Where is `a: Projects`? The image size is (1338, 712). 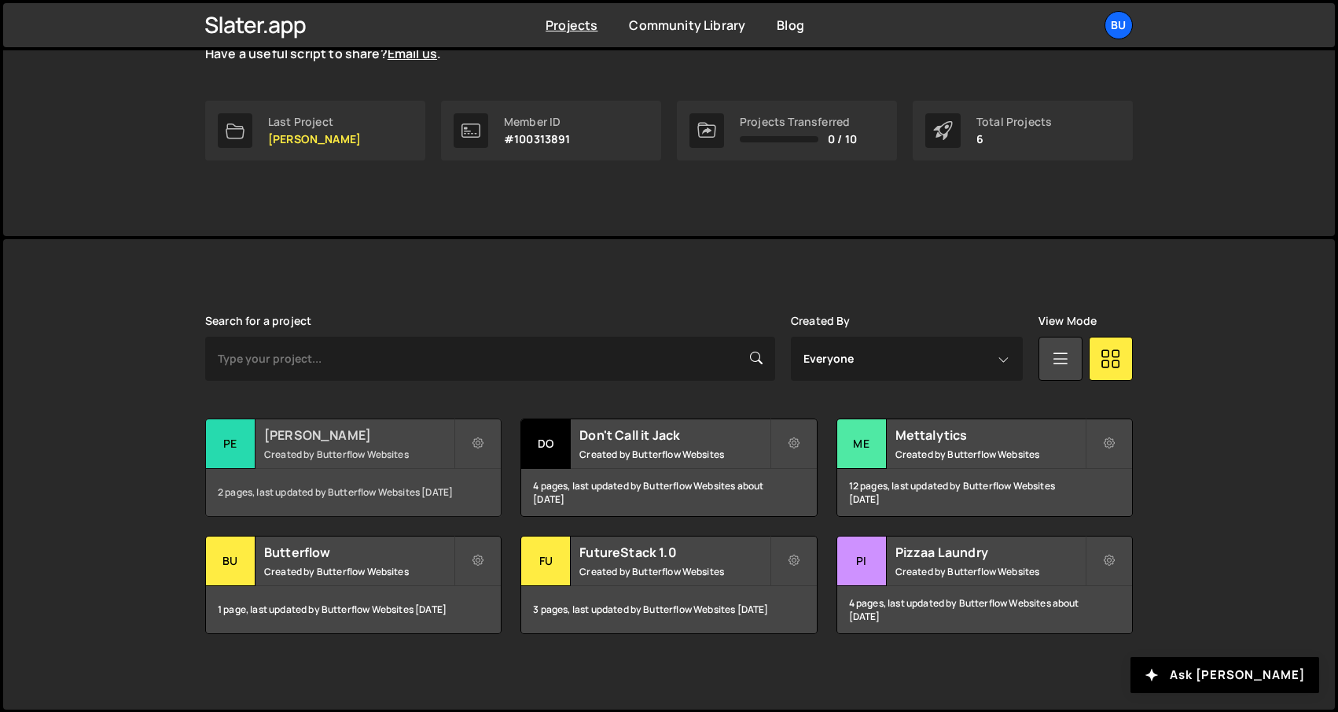 a: Projects is located at coordinates (572, 25).